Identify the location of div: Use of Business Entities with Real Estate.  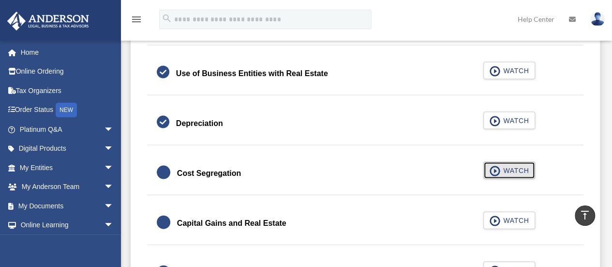
(252, 74).